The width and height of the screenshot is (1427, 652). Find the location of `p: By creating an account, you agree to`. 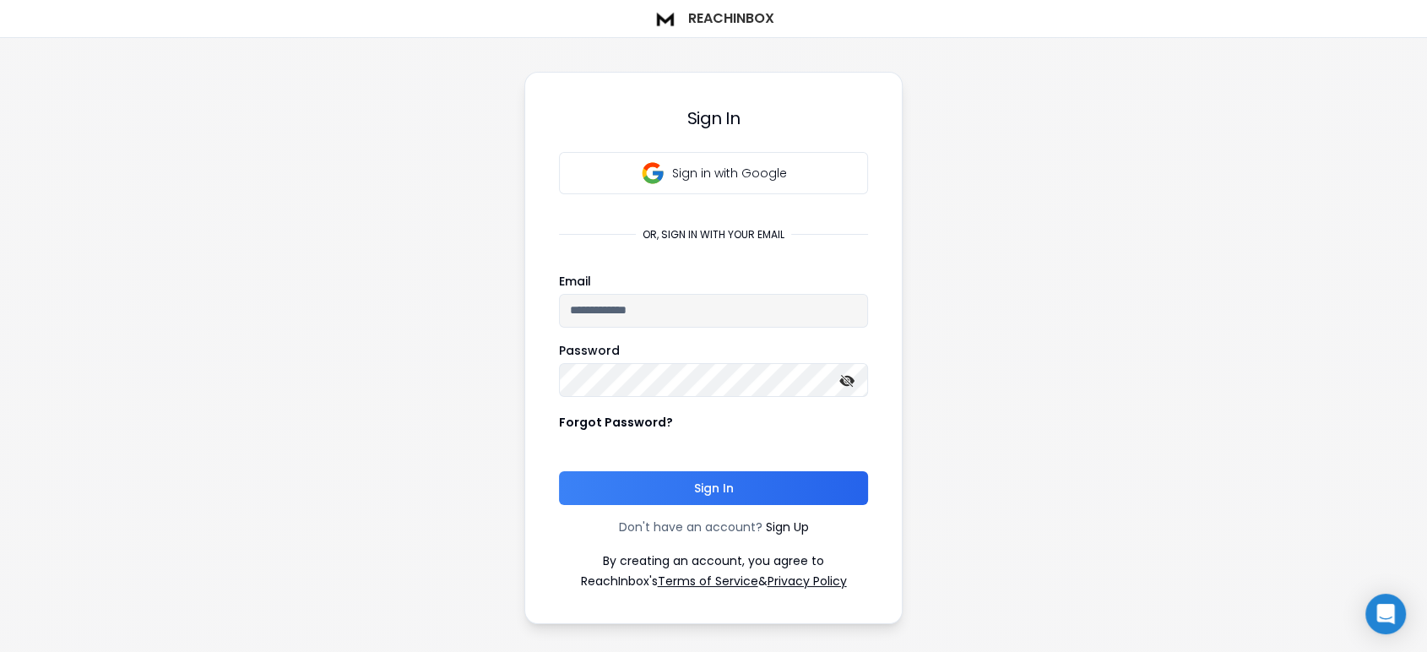

p: By creating an account, you agree to is located at coordinates (713, 561).